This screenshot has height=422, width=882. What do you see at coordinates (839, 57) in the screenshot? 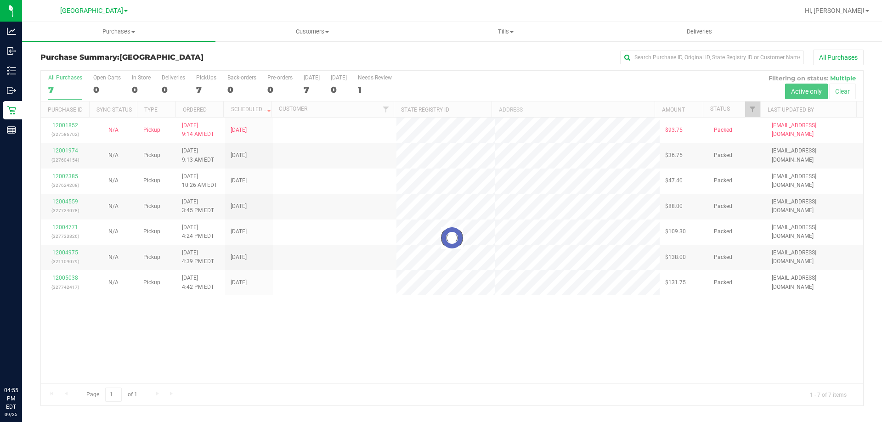
I see `button: All Purchases` at bounding box center [839, 57].